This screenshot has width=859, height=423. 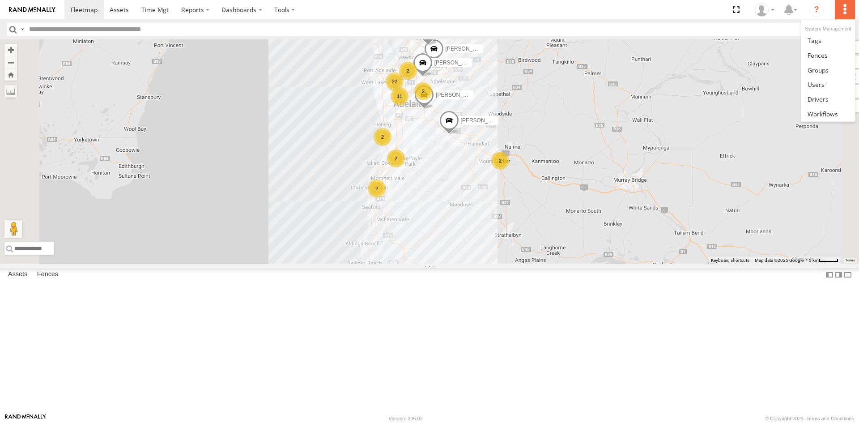 What do you see at coordinates (829, 274) in the screenshot?
I see `label: Dock Summary Table to the Left` at bounding box center [829, 274].